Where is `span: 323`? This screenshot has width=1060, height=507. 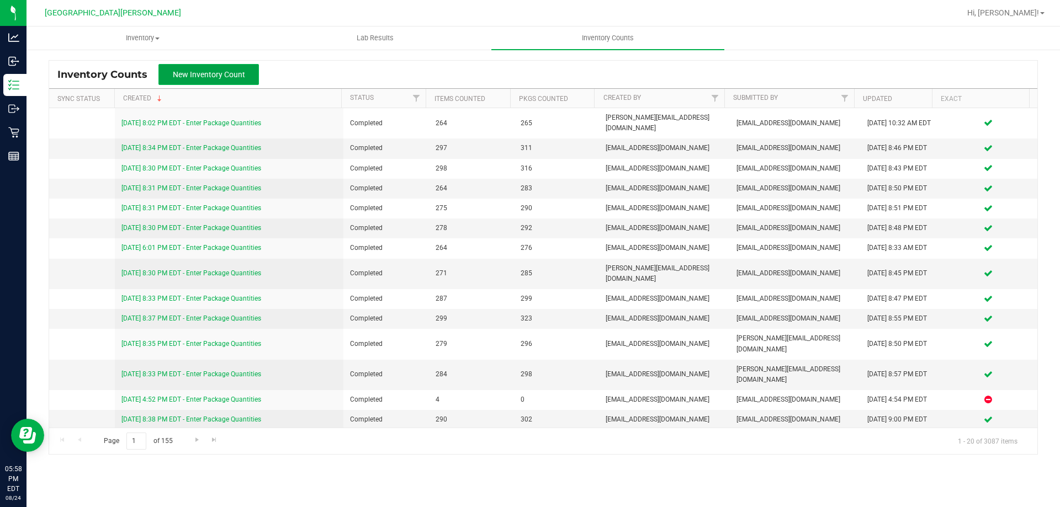
span: 323 is located at coordinates (556, 318).